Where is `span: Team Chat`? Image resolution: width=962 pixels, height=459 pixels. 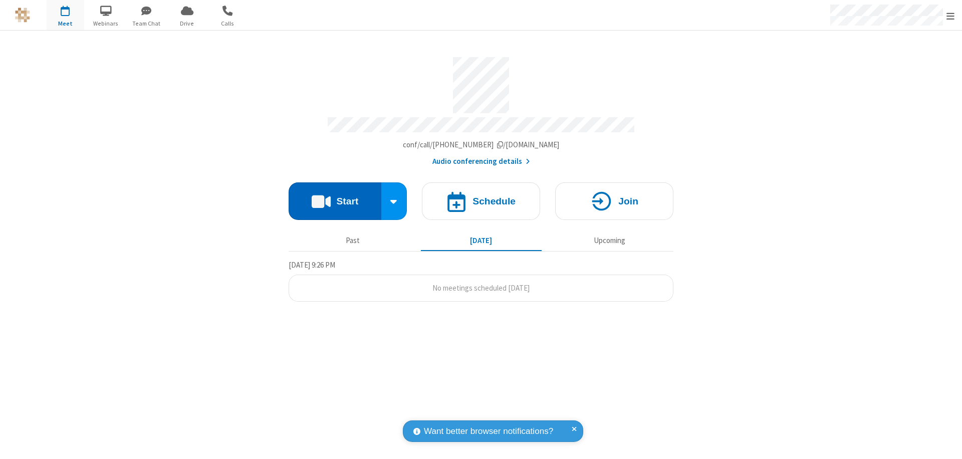 span: Team Chat is located at coordinates (146, 24).